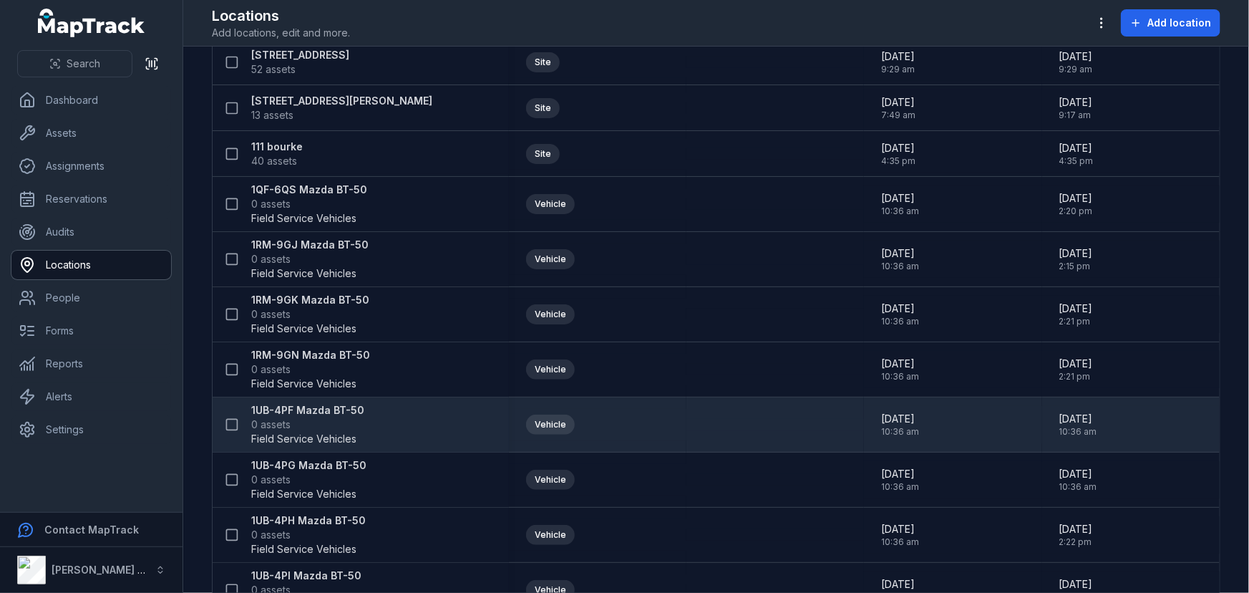 The height and width of the screenshot is (593, 1249). Describe the element at coordinates (274, 161) in the screenshot. I see `span: 40 assets` at that location.